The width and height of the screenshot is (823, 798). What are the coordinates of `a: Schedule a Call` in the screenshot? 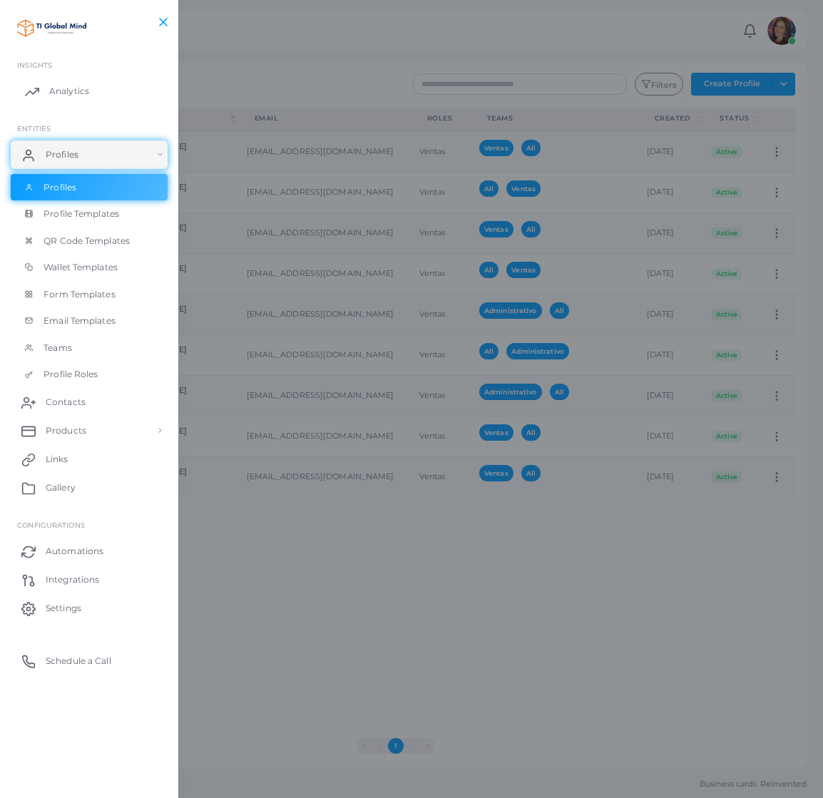 It's located at (89, 661).